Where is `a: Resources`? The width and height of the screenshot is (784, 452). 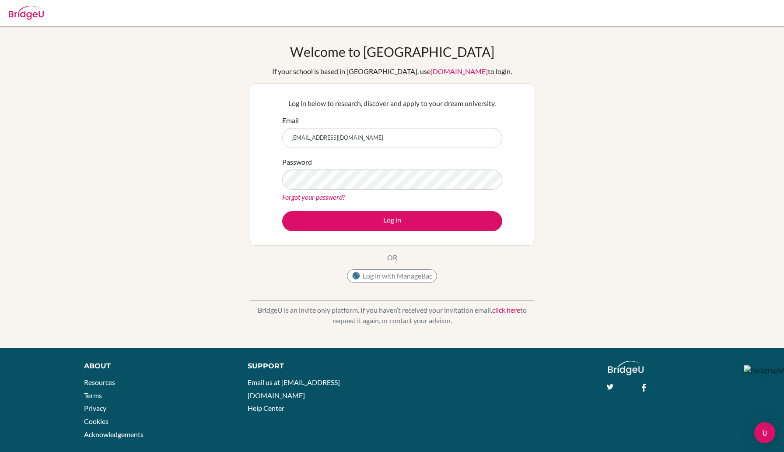
a: Resources is located at coordinates (99, 382).